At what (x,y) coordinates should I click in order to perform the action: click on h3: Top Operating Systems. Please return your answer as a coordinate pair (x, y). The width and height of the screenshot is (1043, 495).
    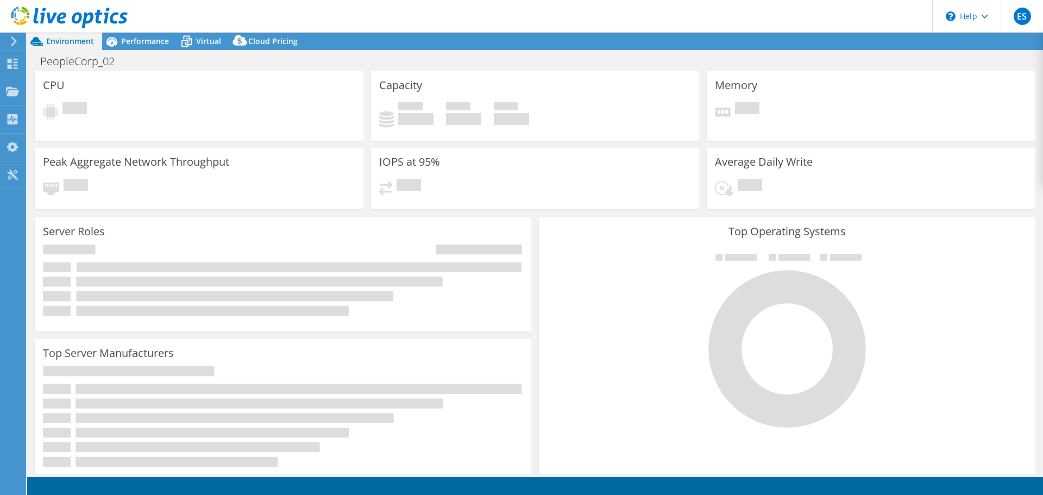
    Looking at the image, I should click on (787, 231).